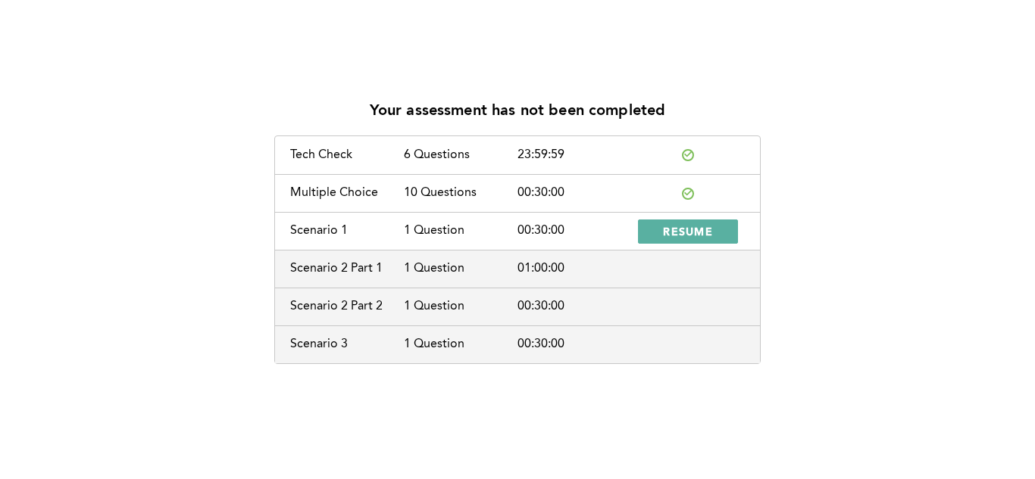 This screenshot has height=479, width=1035. Describe the element at coordinates (347, 345) in the screenshot. I see `div: Scenario 3` at that location.